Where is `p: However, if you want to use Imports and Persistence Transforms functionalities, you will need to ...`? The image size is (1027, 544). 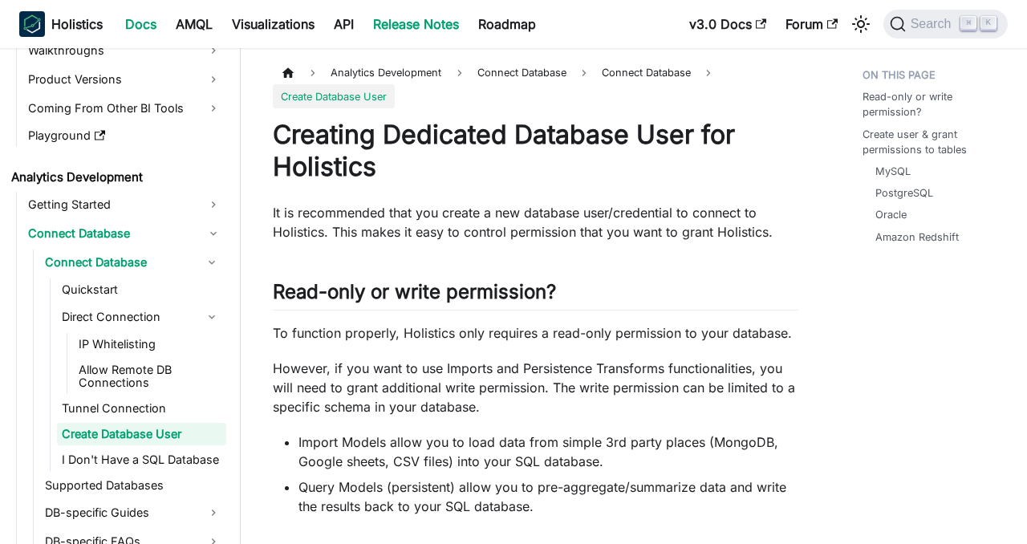
p: However, if you want to use Imports and Persistence Transforms functionalities, you will need to ... is located at coordinates (535, 387).